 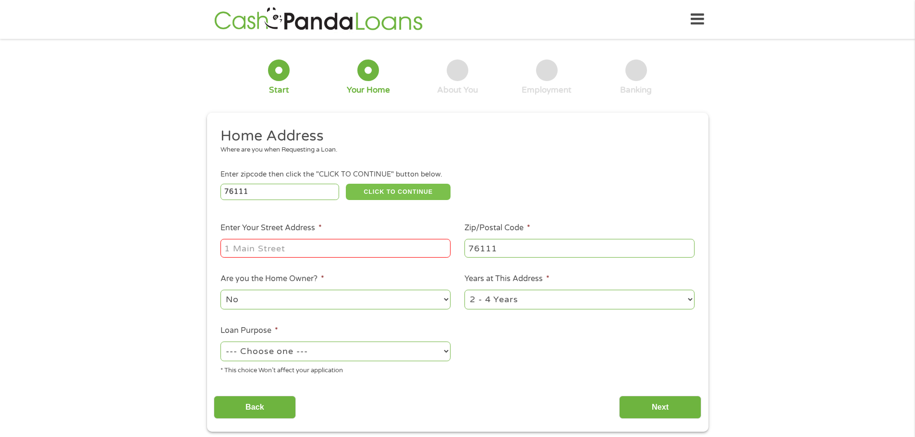 What do you see at coordinates (636, 90) in the screenshot?
I see `div: Banking` at bounding box center [636, 90].